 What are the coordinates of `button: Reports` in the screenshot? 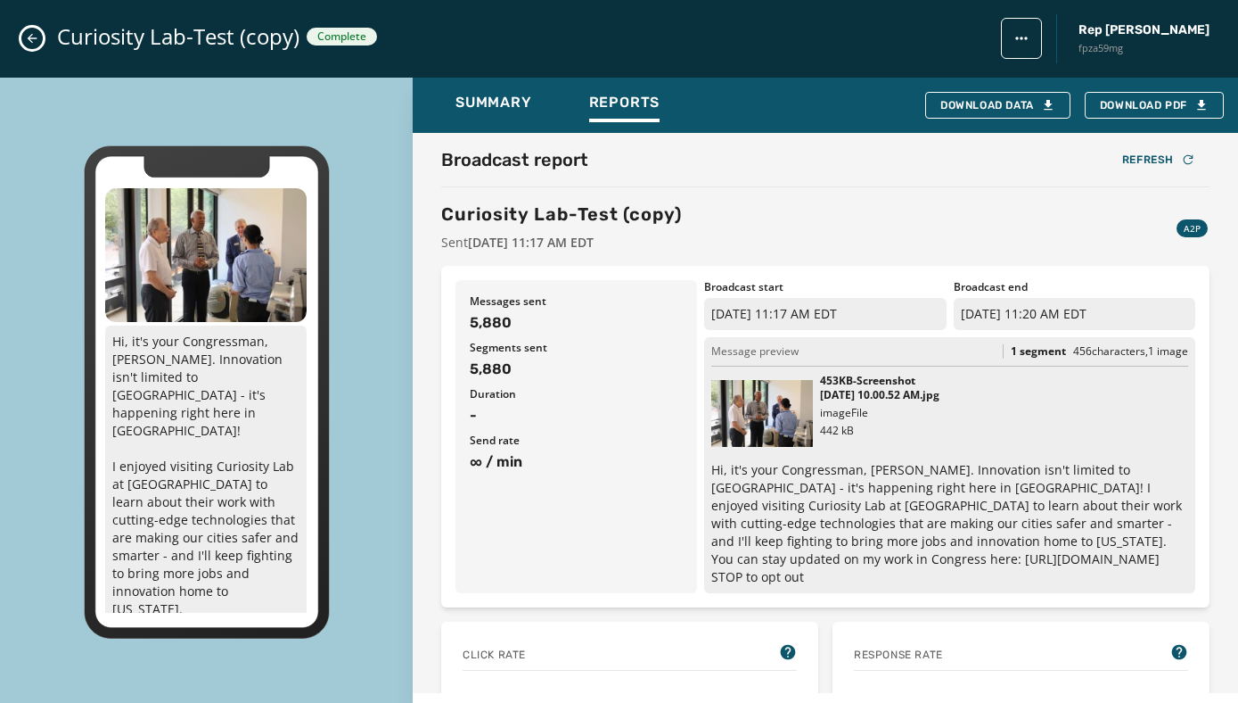 It's located at (625, 105).